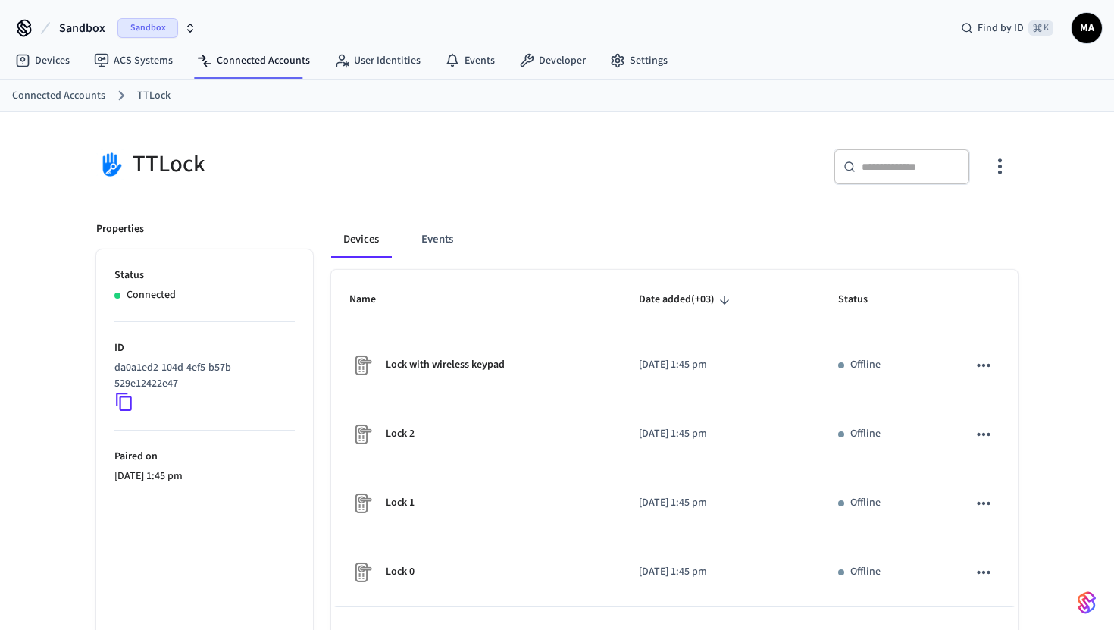 Image resolution: width=1114 pixels, height=630 pixels. Describe the element at coordinates (1000, 28) in the screenshot. I see `span: Find by ID` at that location.